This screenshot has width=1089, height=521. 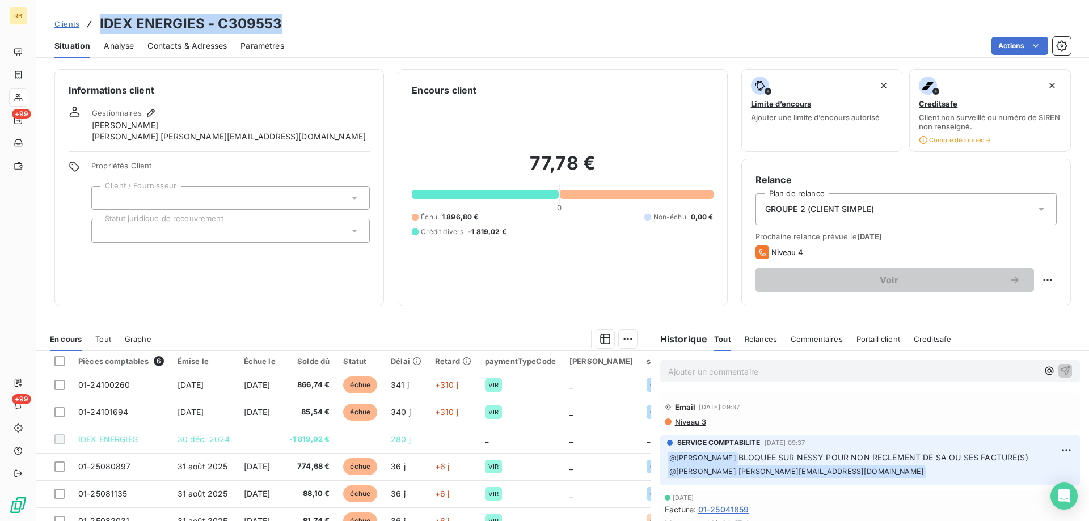 What do you see at coordinates (1064, 496) in the screenshot?
I see `div: Open Intercom Messenger` at bounding box center [1064, 496].